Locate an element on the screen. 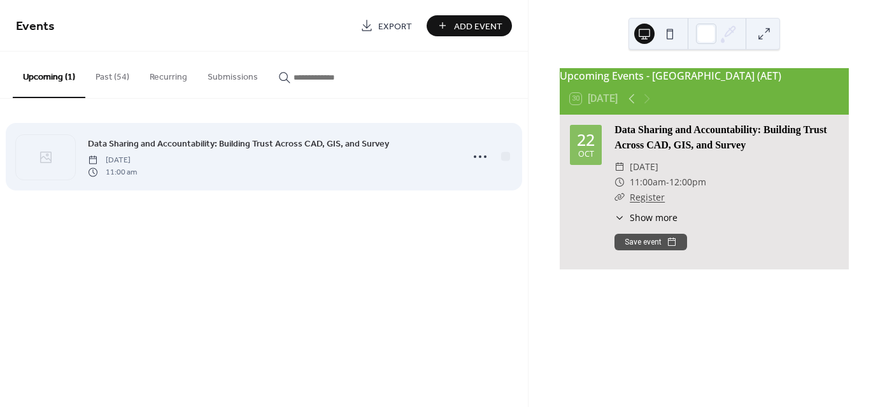  a: Export is located at coordinates (386, 25).